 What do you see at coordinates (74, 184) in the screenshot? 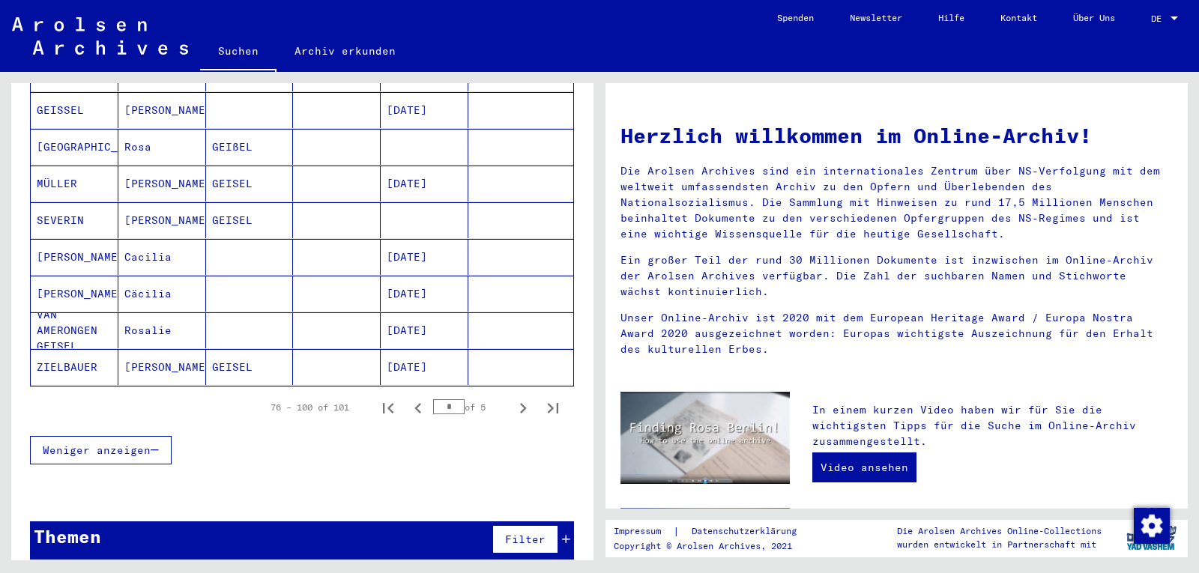
I see `mat-cell: MÜLLER` at bounding box center [74, 184].